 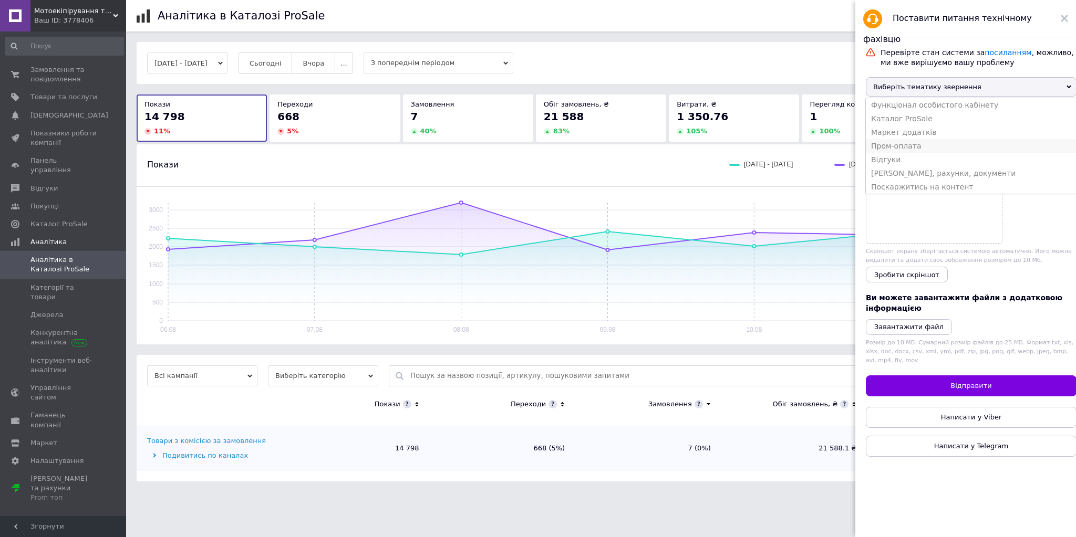 What do you see at coordinates (670, 404) in the screenshot?
I see `div: Замовлення` at bounding box center [670, 404].